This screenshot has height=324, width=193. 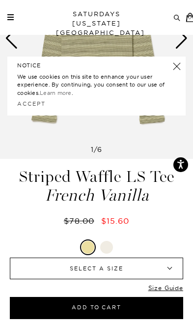 What do you see at coordinates (55, 93) in the screenshot?
I see `a: Learn more` at bounding box center [55, 93].